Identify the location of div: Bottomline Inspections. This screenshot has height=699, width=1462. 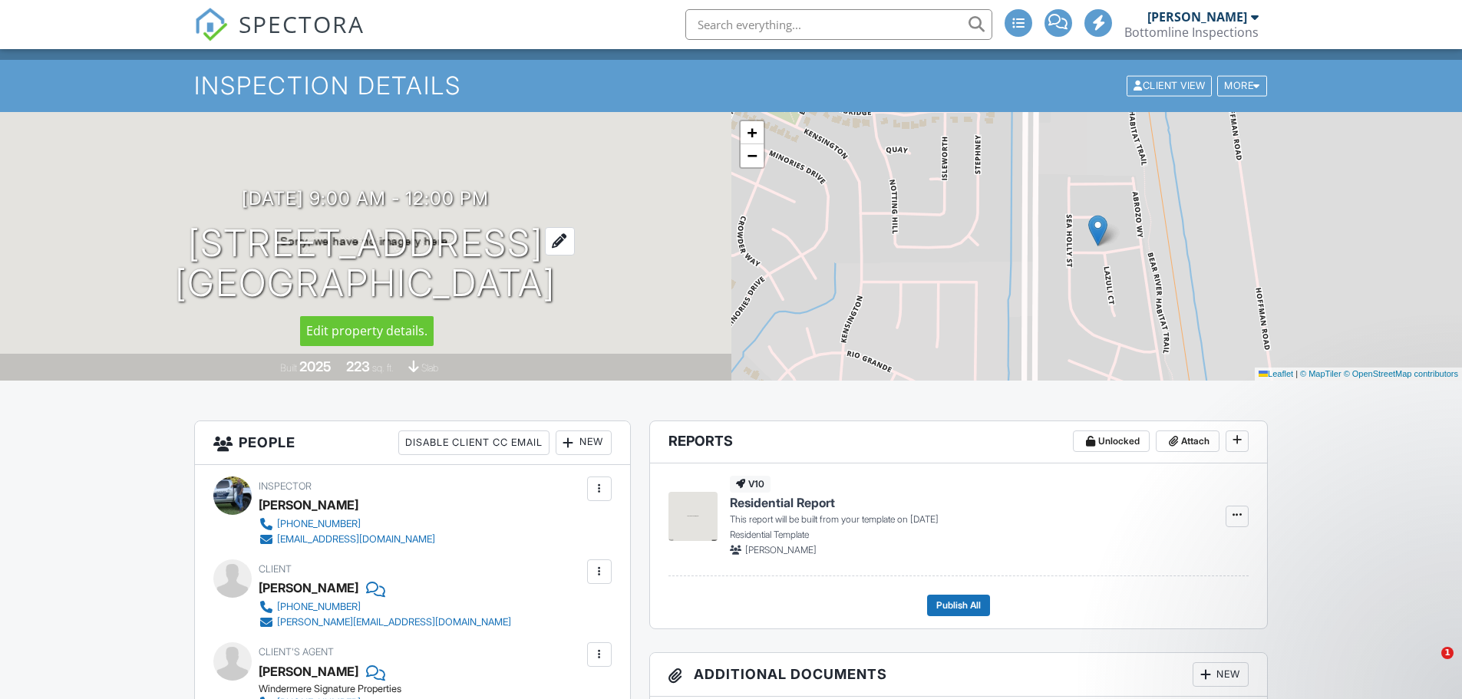
(1191, 32).